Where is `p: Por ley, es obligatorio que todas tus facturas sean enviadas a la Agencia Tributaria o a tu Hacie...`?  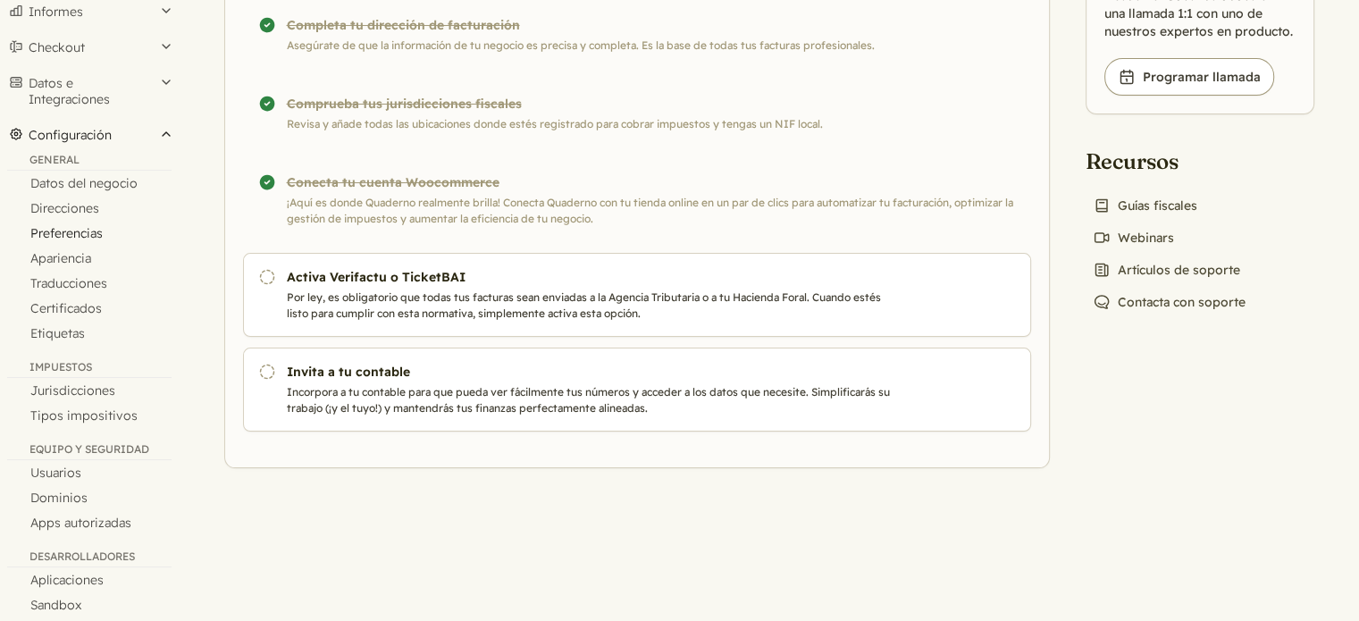 p: Por ley, es obligatorio que todas tus facturas sean enviadas a la Agencia Tributaria o a tu Hacie... is located at coordinates (591, 306).